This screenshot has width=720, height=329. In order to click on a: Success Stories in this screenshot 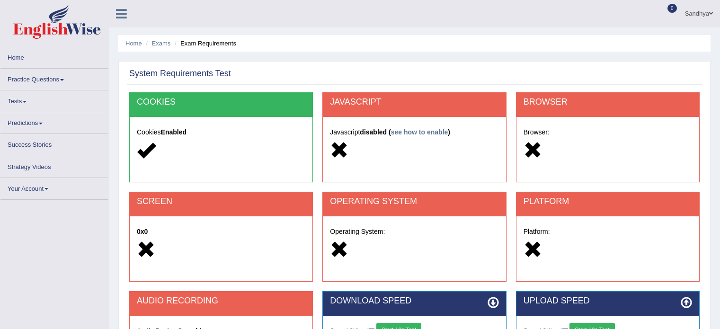, I will do `click(54, 143)`.